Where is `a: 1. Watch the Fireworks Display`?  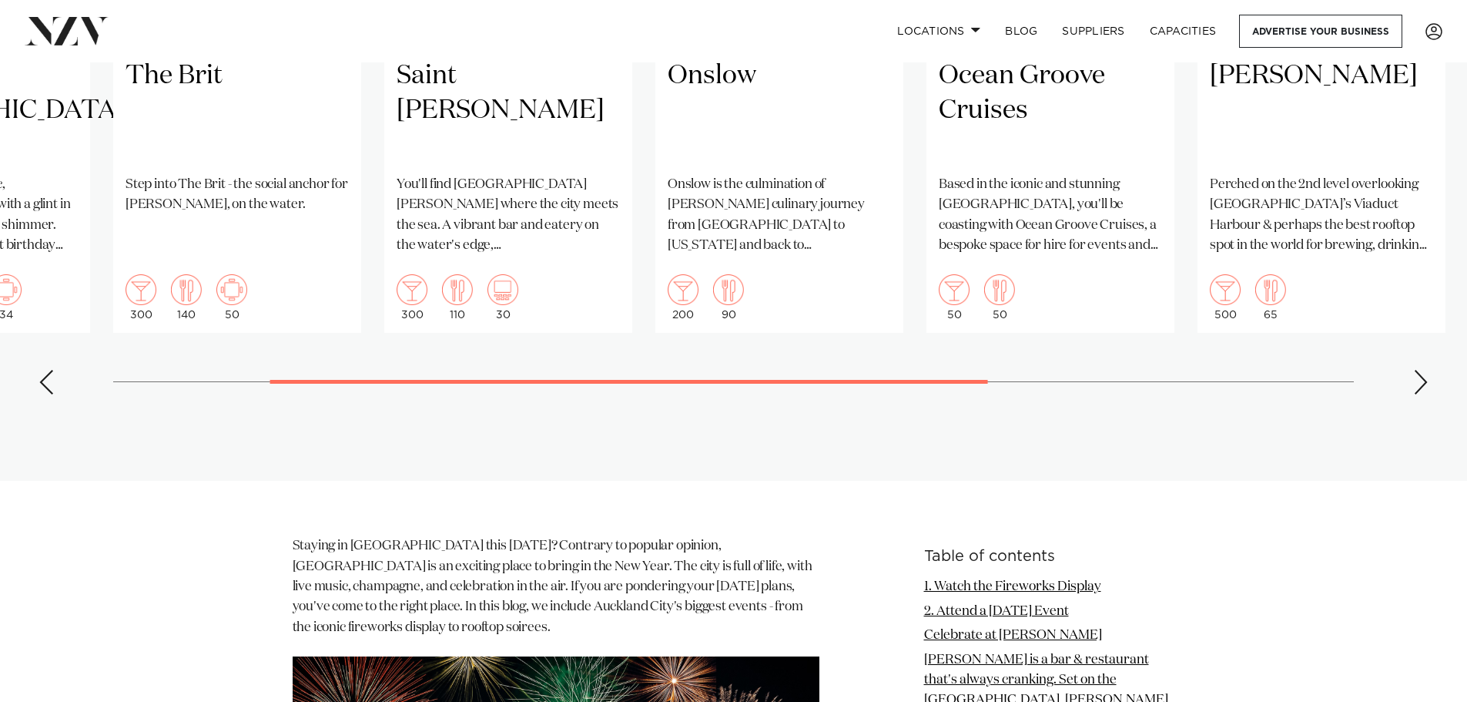 a: 1. Watch the Fireworks Display is located at coordinates (1013, 586).